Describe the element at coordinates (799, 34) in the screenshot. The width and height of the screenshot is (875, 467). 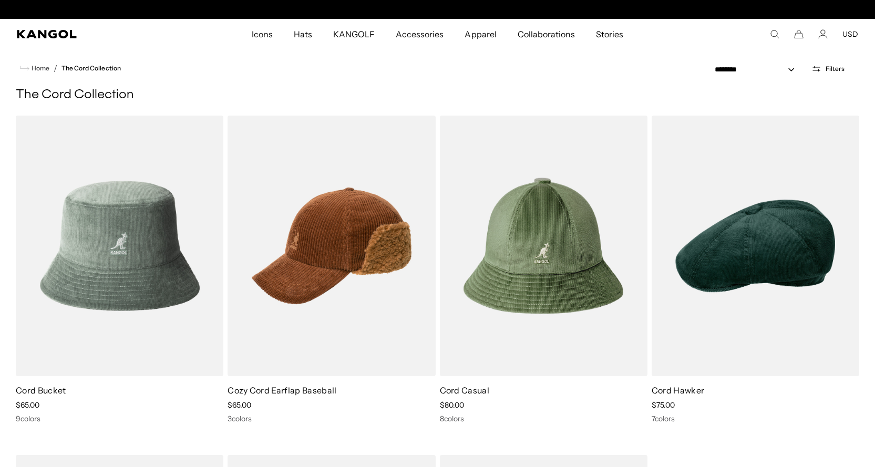
I see `button: Cart` at that location.